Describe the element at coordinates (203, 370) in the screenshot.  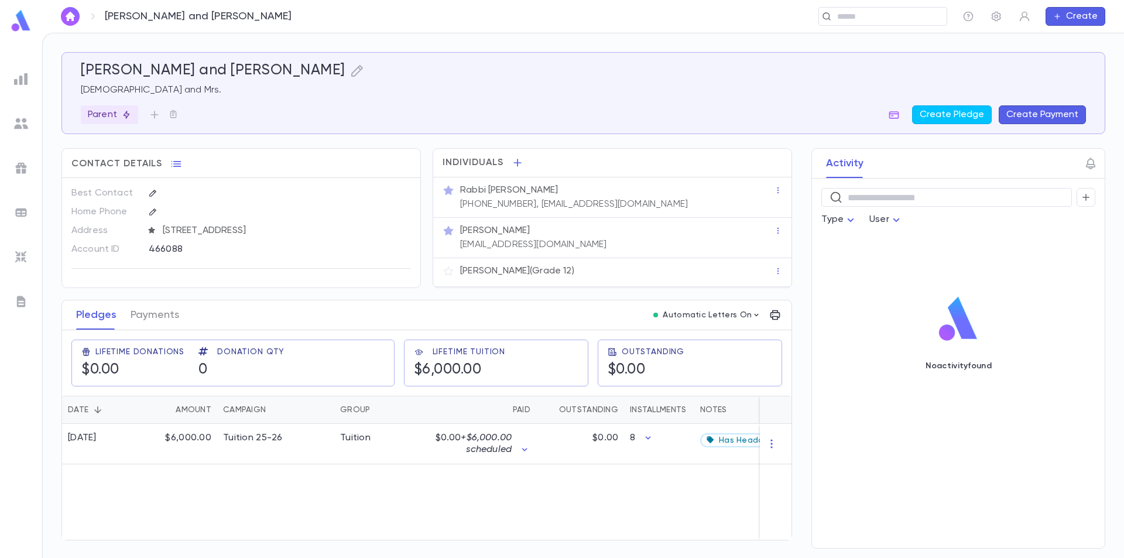
I see `h5: 0` at that location.